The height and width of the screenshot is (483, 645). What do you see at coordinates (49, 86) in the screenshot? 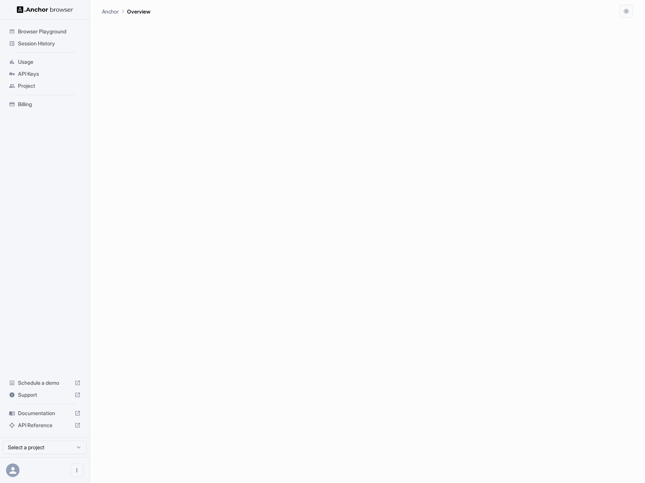
I see `span: Project` at bounding box center [49, 86].